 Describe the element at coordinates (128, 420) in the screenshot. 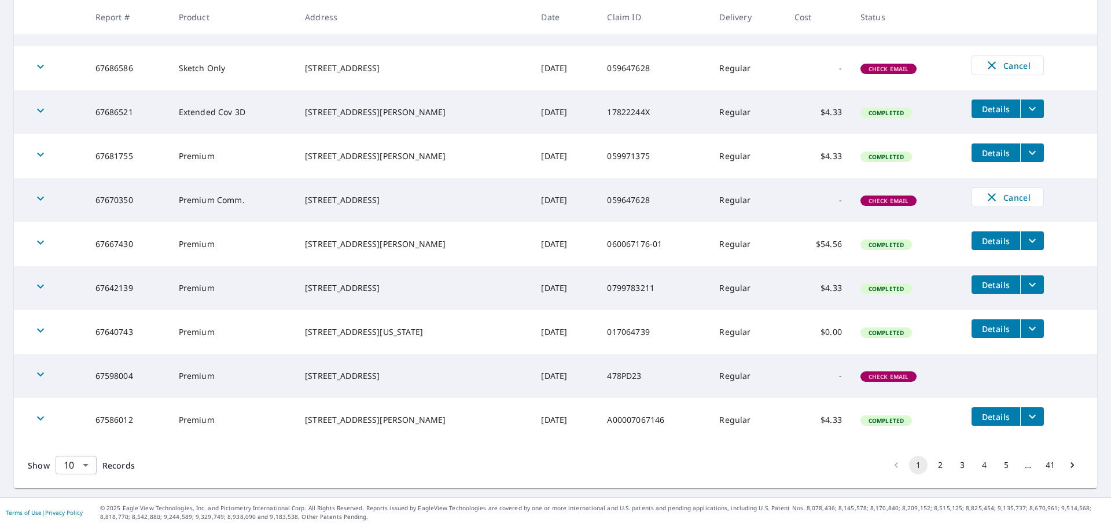

I see `td: 67586012` at that location.